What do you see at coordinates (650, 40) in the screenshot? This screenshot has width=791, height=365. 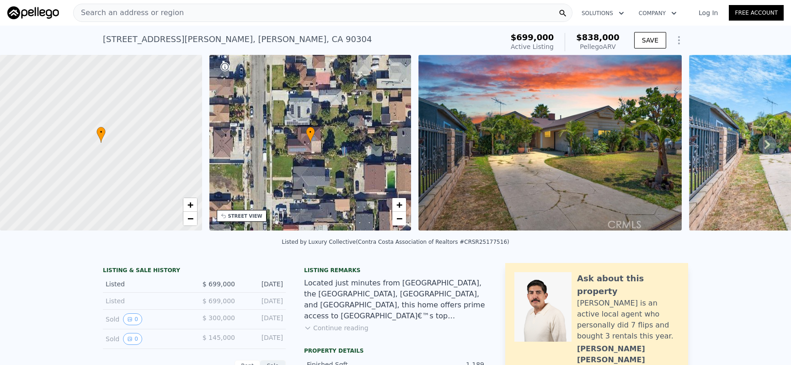 I see `button: SAVE` at bounding box center [650, 40].